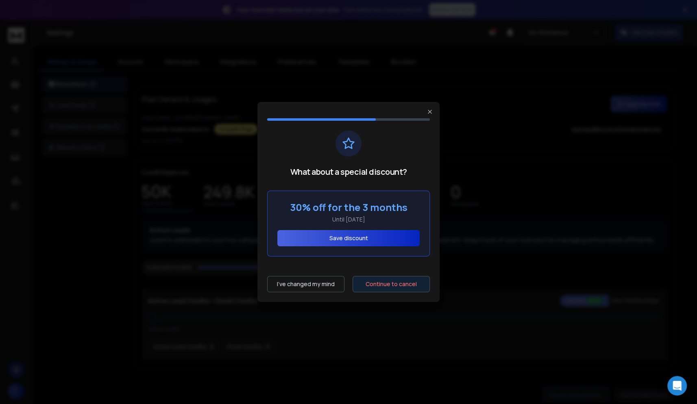 This screenshot has width=697, height=404. What do you see at coordinates (306, 284) in the screenshot?
I see `button: I've changed my mind` at bounding box center [306, 284].